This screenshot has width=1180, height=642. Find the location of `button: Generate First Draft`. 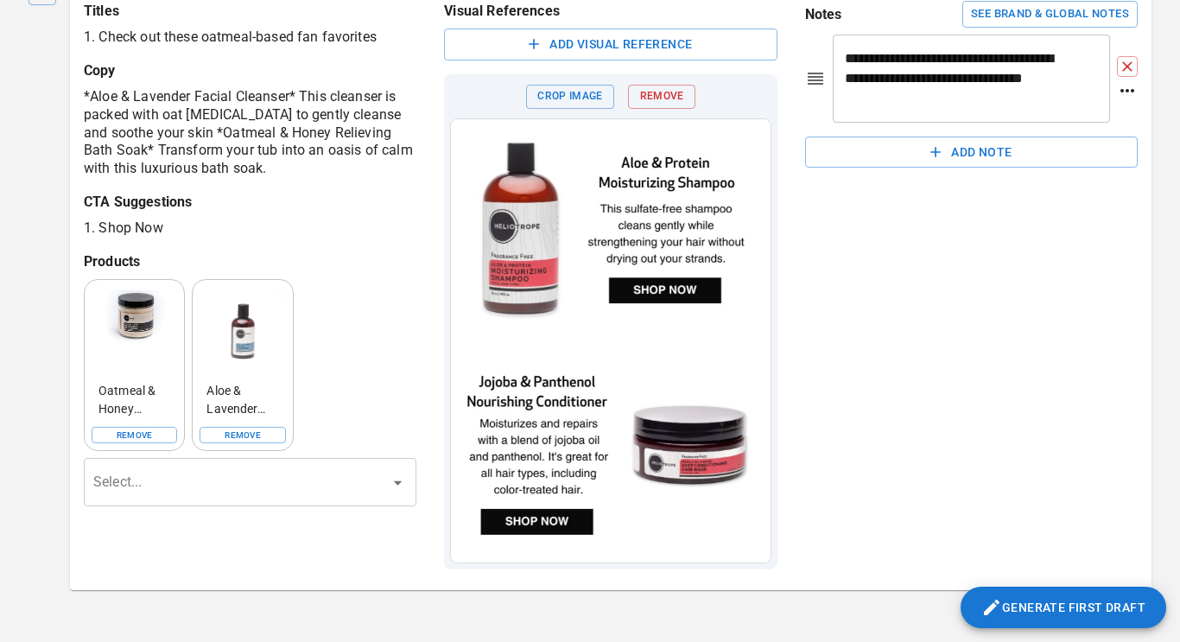

button: Generate First Draft is located at coordinates (1064, 607).